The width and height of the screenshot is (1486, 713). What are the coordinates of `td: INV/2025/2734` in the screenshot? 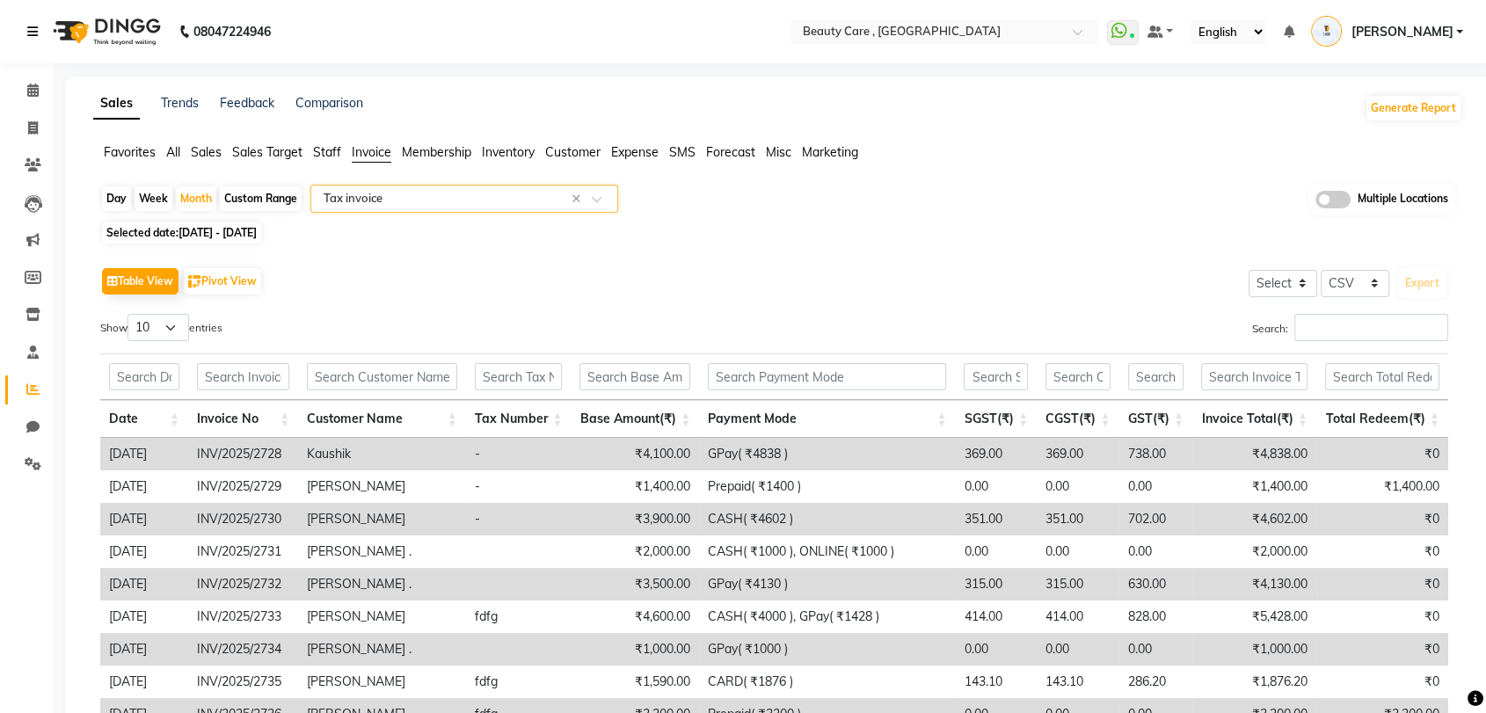 It's located at (243, 649).